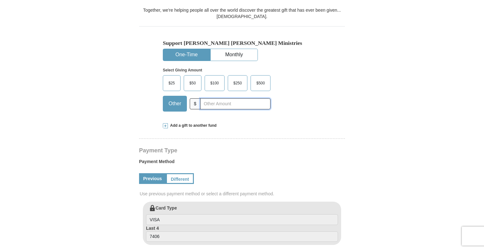  I want to click on label: Last 4, so click(242, 234).